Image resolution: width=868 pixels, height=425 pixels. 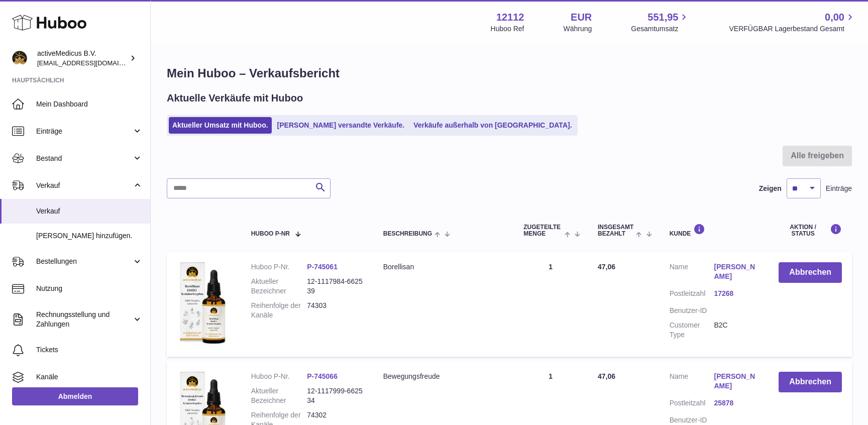 I want to click on a: 0,00 VERFÜGBAR Lagerbestand Gesamt, so click(x=792, y=22).